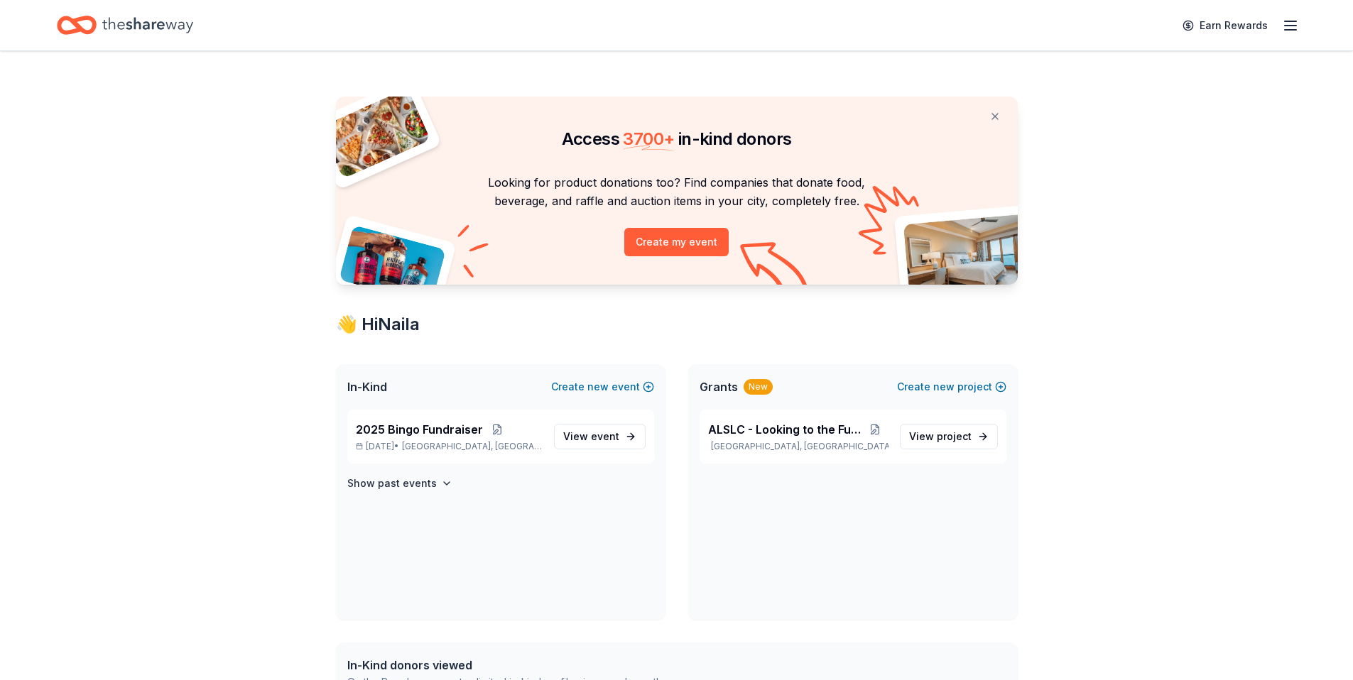  Describe the element at coordinates (677, 325) in the screenshot. I see `div: 👋 Hi Naila` at that location.